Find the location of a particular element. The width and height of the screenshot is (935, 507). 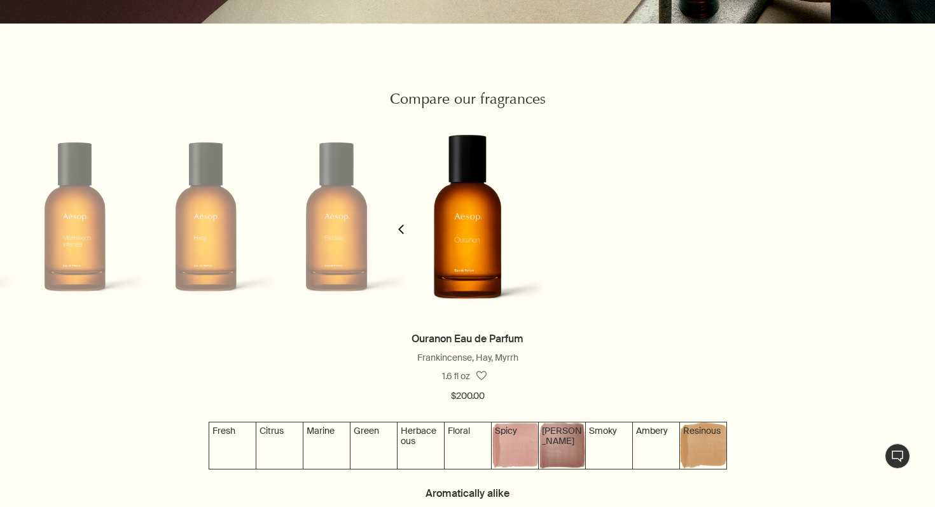

img: Textured grey-purple background is located at coordinates (609, 445).